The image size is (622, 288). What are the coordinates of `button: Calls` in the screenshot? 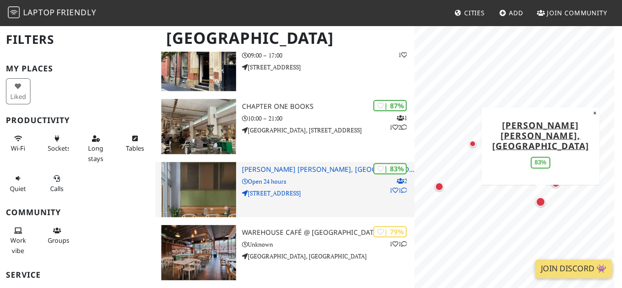 It's located at (57, 183).